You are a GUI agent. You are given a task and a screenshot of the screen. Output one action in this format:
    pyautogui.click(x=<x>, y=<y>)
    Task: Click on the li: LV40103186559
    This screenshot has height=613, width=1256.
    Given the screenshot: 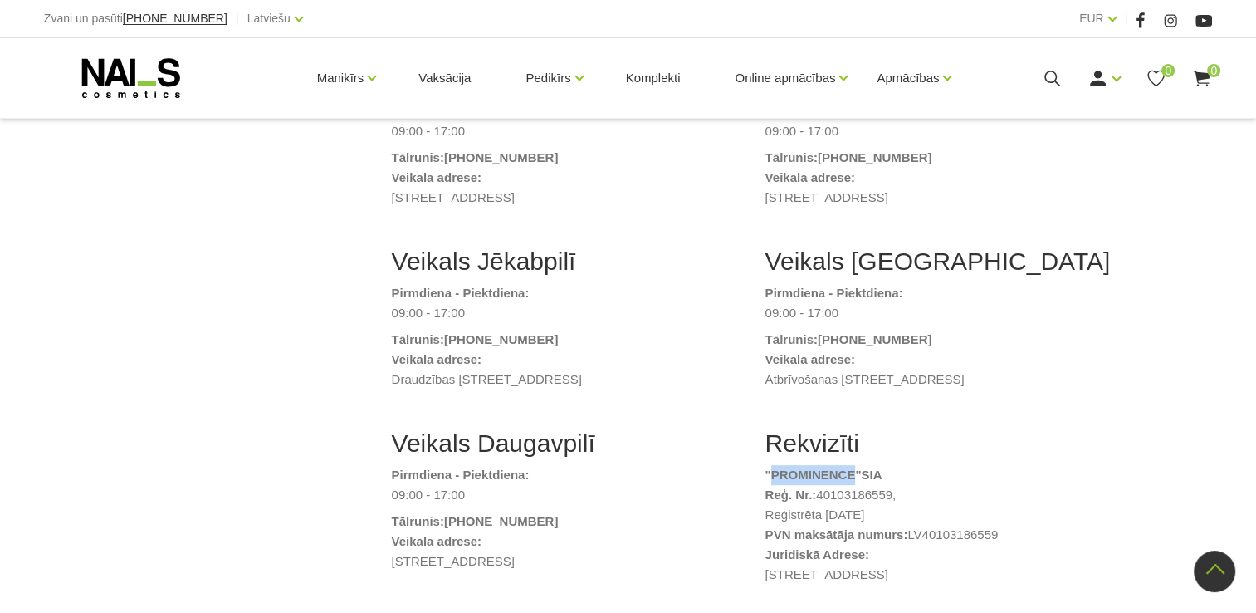 What is the action you would take?
    pyautogui.click(x=940, y=535)
    